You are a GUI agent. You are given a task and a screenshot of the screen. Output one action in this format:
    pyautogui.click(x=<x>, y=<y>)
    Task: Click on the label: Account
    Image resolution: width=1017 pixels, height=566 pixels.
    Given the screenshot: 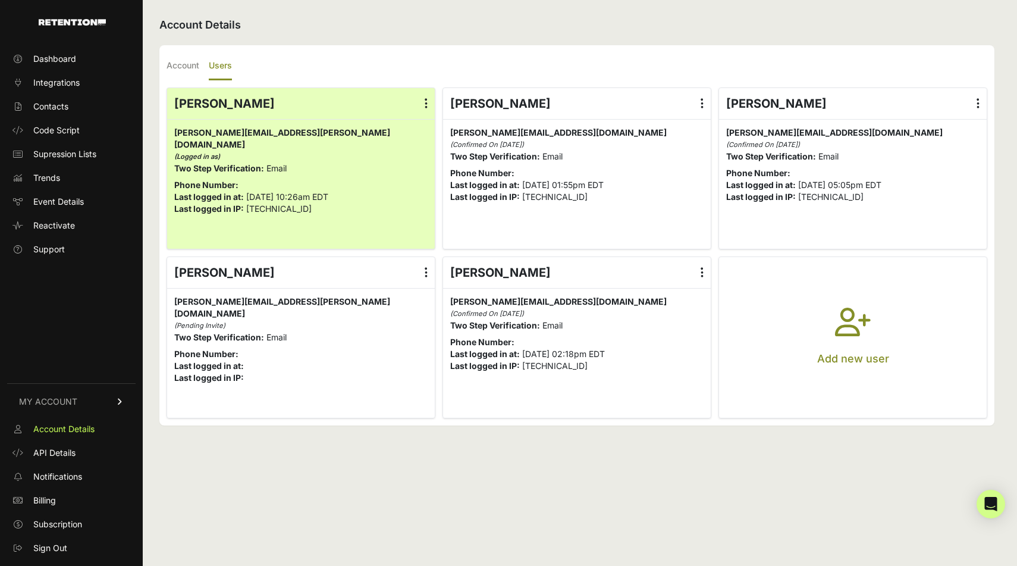 What is the action you would take?
    pyautogui.click(x=183, y=66)
    